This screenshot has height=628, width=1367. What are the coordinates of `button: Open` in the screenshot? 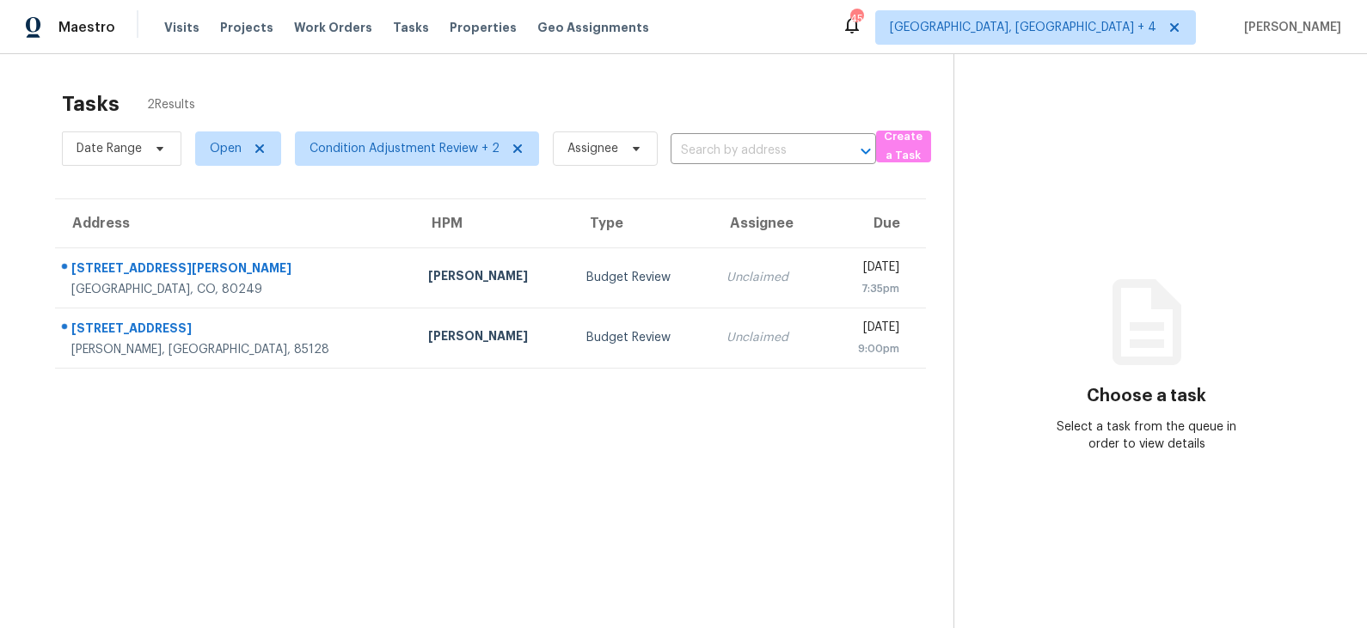 It's located at (866, 151).